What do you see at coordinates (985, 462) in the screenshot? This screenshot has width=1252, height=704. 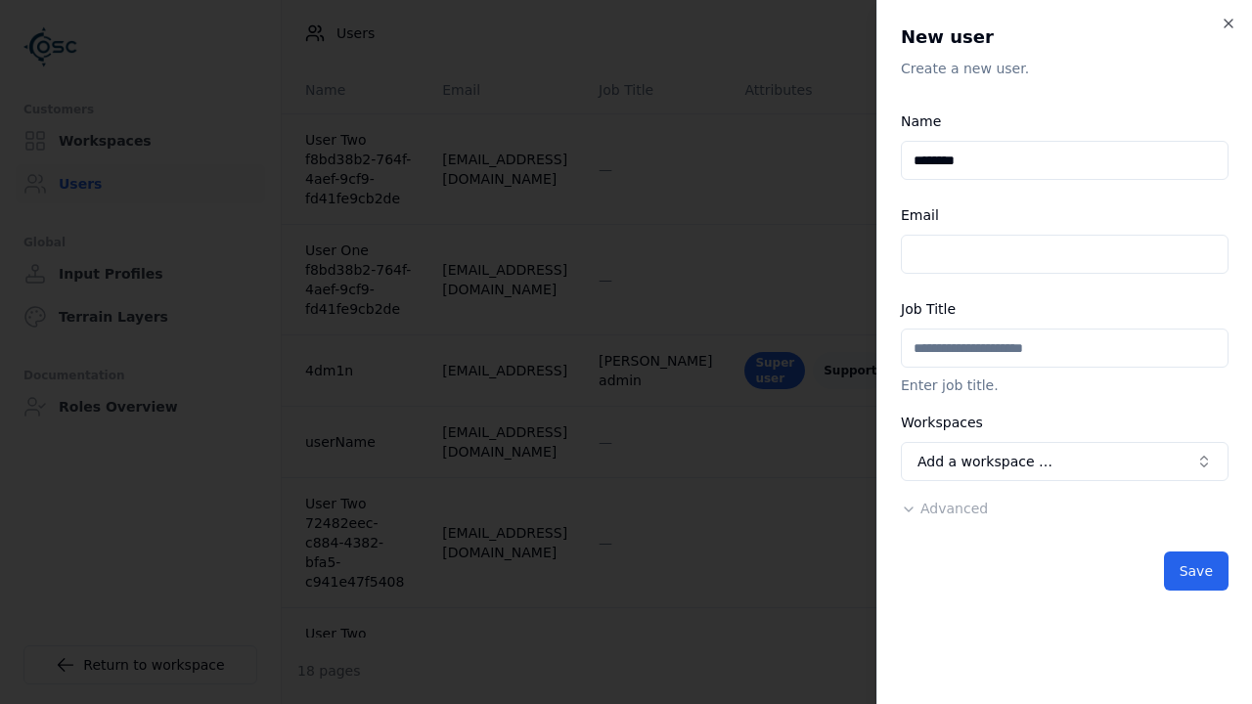 I see `span: Add a workspace …` at bounding box center [985, 462].